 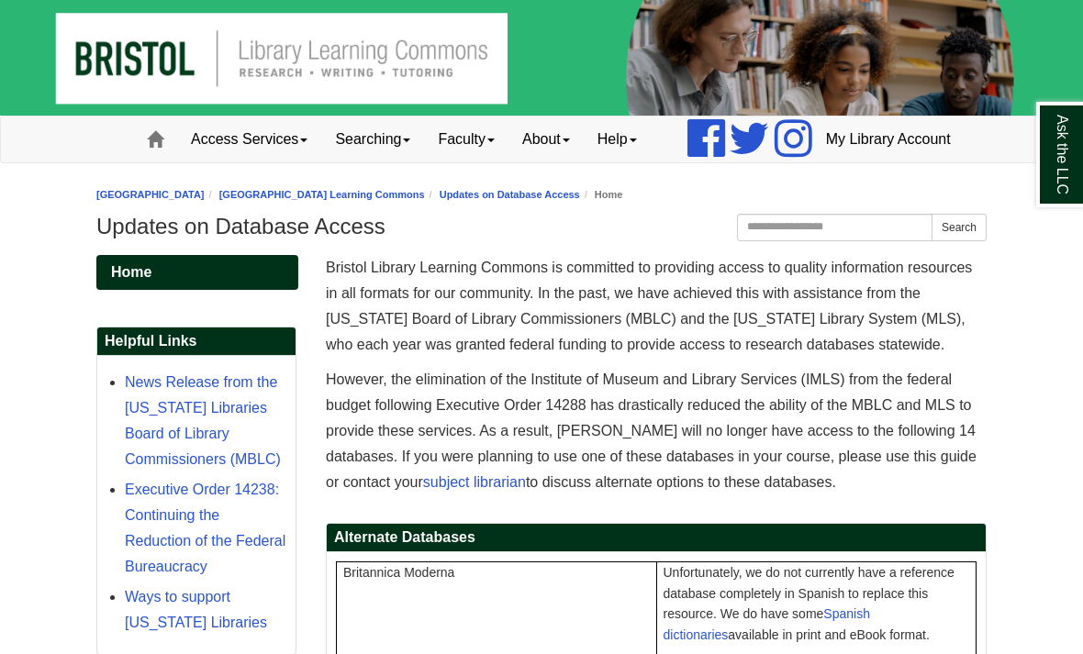 What do you see at coordinates (249, 140) in the screenshot?
I see `a: Access Services` at bounding box center [249, 140].